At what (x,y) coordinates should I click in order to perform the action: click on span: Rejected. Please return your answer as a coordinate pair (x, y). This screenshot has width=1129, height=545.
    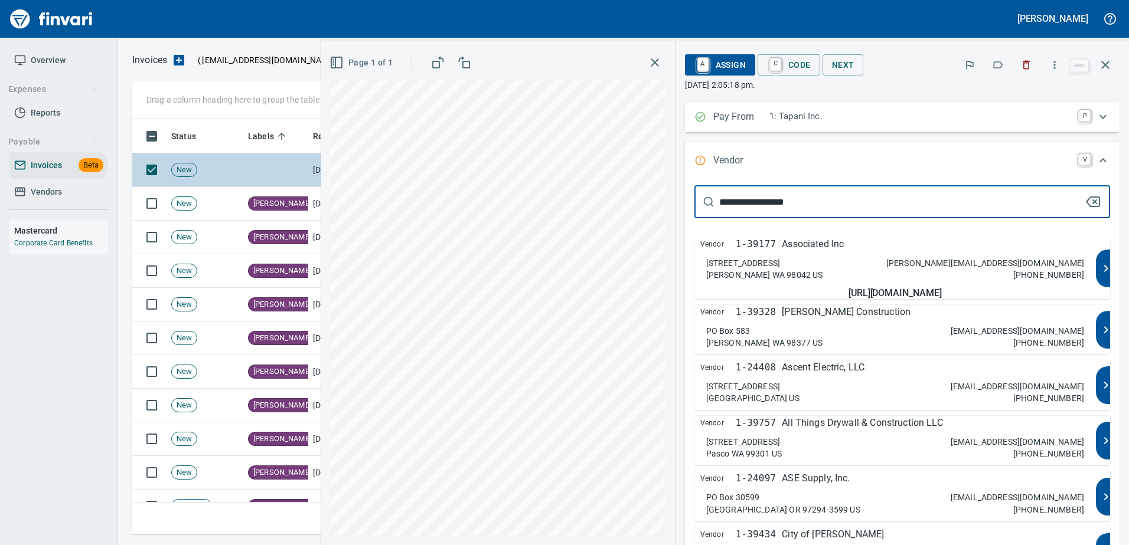
    Looking at the image, I should click on (191, 507).